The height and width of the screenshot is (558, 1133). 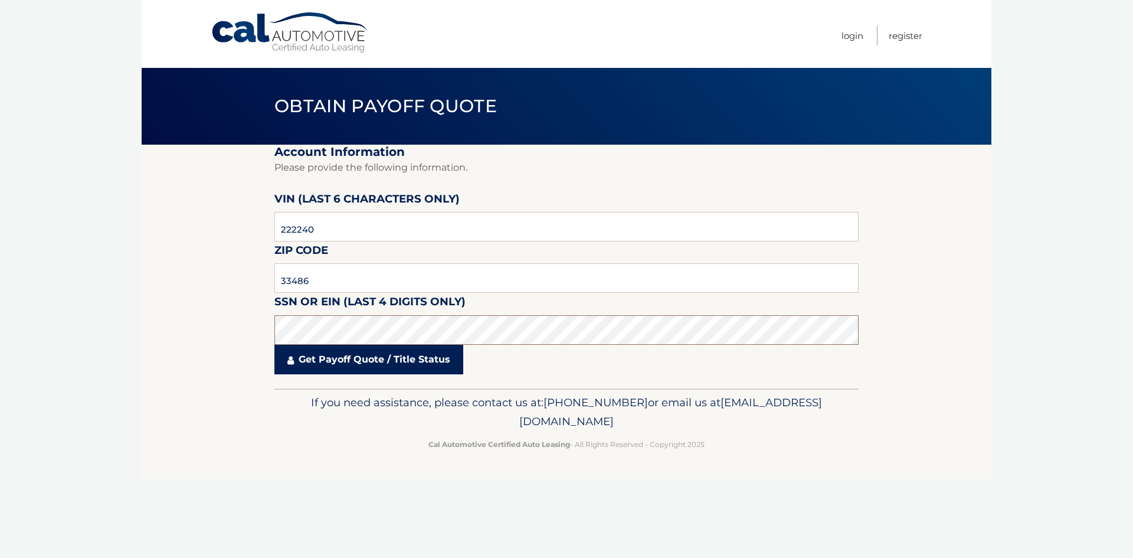 I want to click on span: Obtain Payoff Quote, so click(x=385, y=106).